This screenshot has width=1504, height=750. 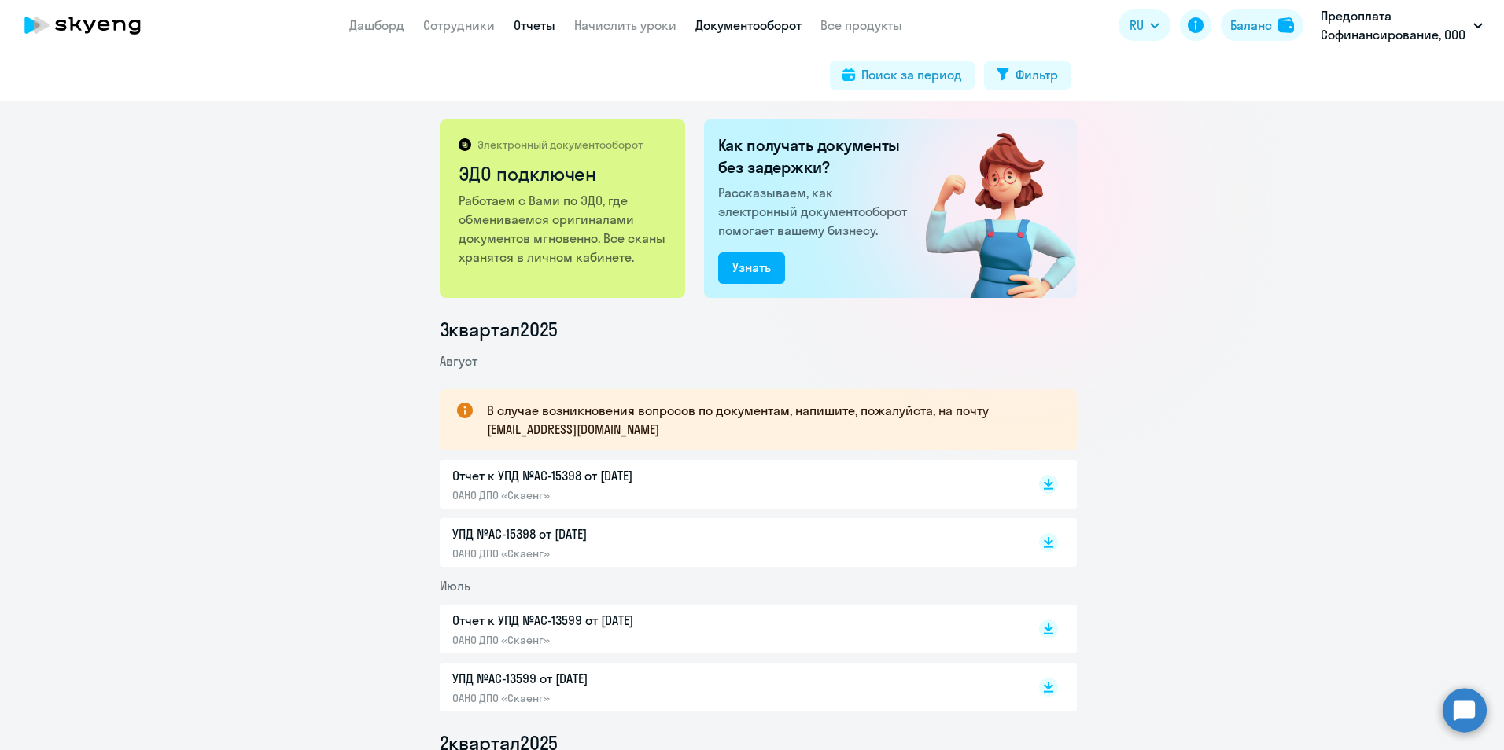 What do you see at coordinates (459, 25) in the screenshot?
I see `a: Сотрудники` at bounding box center [459, 25].